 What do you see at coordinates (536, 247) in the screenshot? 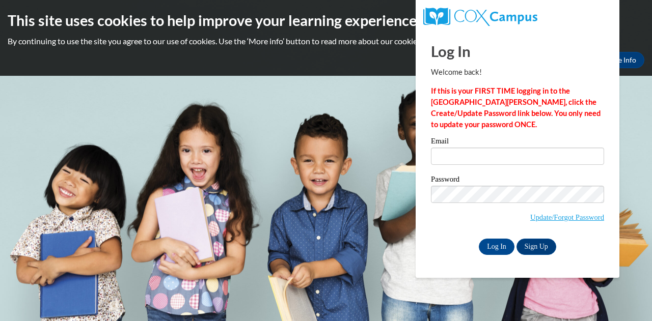
I see `a: Sign Up` at bounding box center [536, 247].